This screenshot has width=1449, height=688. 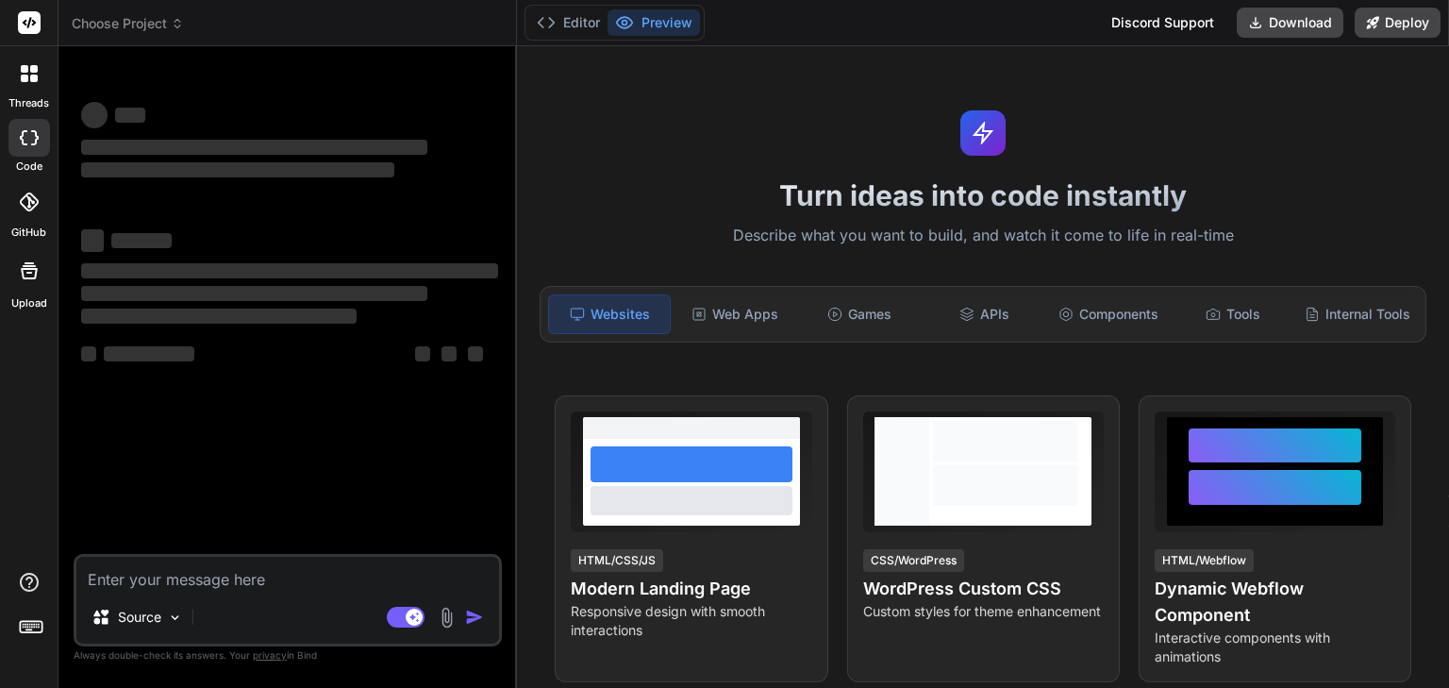 What do you see at coordinates (270, 655) in the screenshot?
I see `span: privacy` at bounding box center [270, 655].